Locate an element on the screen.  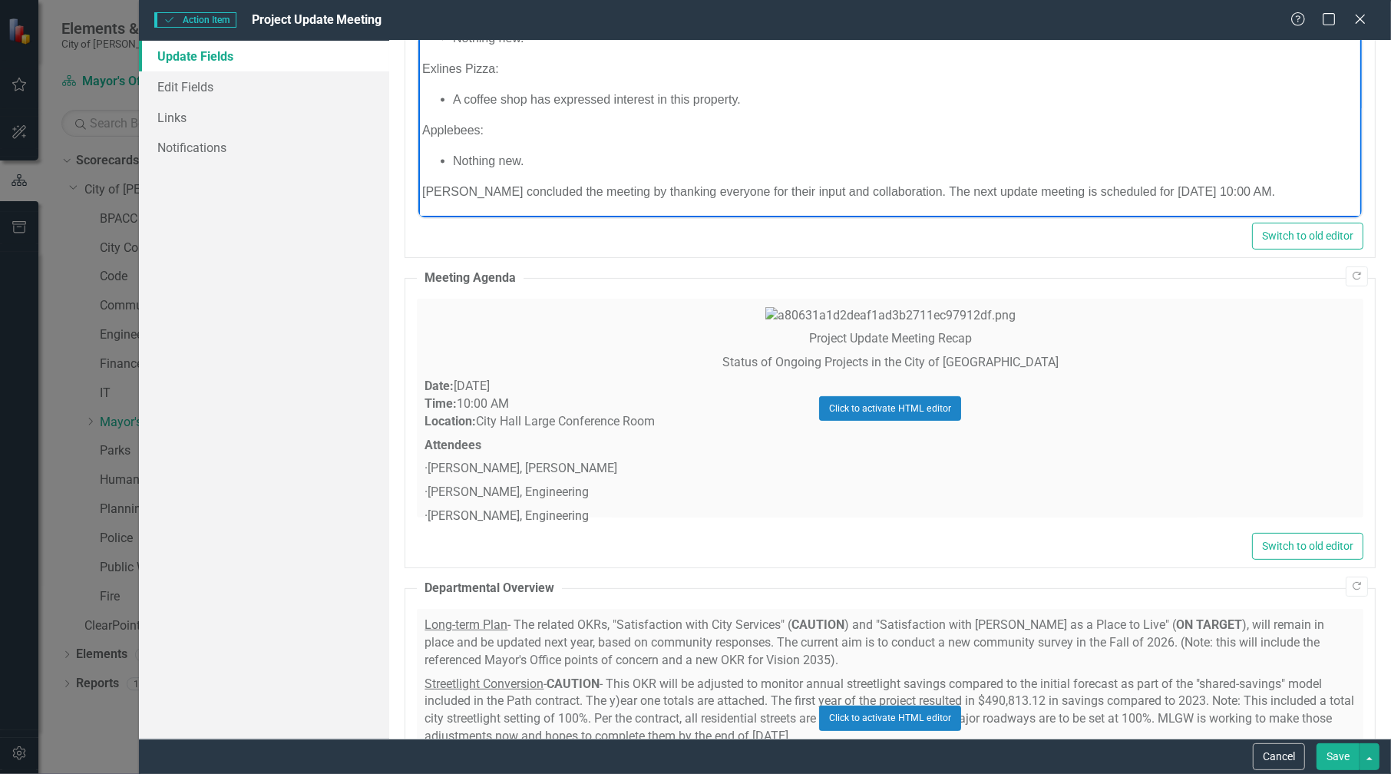
a: Links is located at coordinates (264, 117).